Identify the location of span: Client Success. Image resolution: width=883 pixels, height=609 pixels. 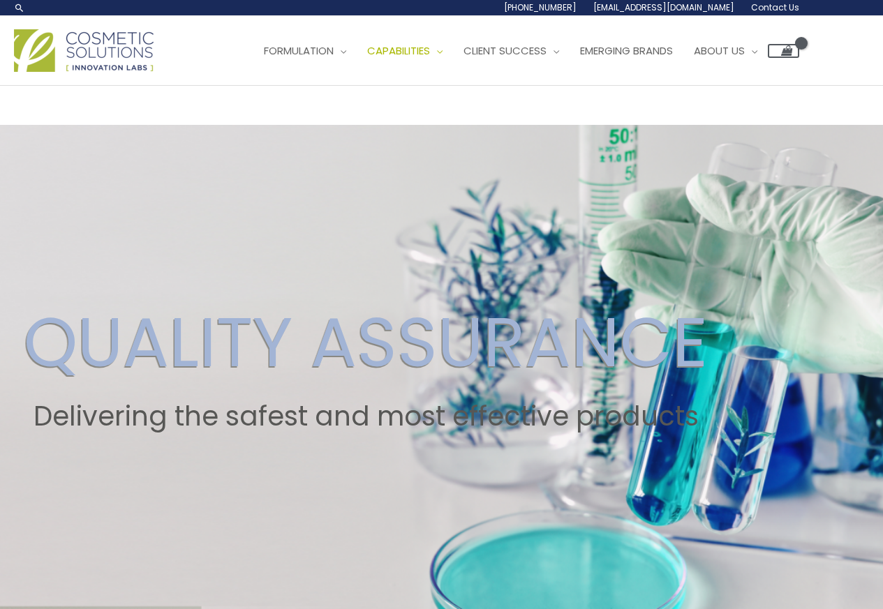
(504, 50).